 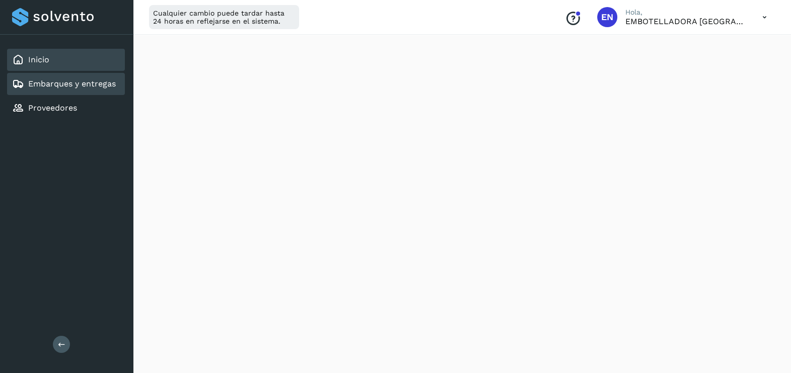 I want to click on div: Inicio, so click(x=66, y=60).